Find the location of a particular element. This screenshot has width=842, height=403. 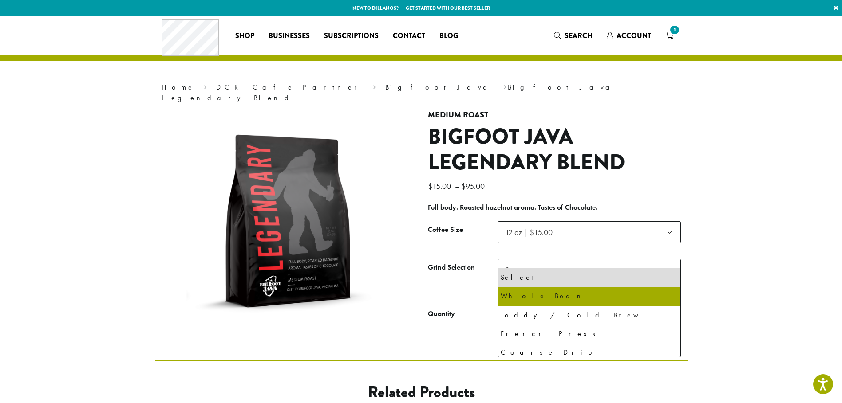

bdi: 15.00 is located at coordinates (440, 186).